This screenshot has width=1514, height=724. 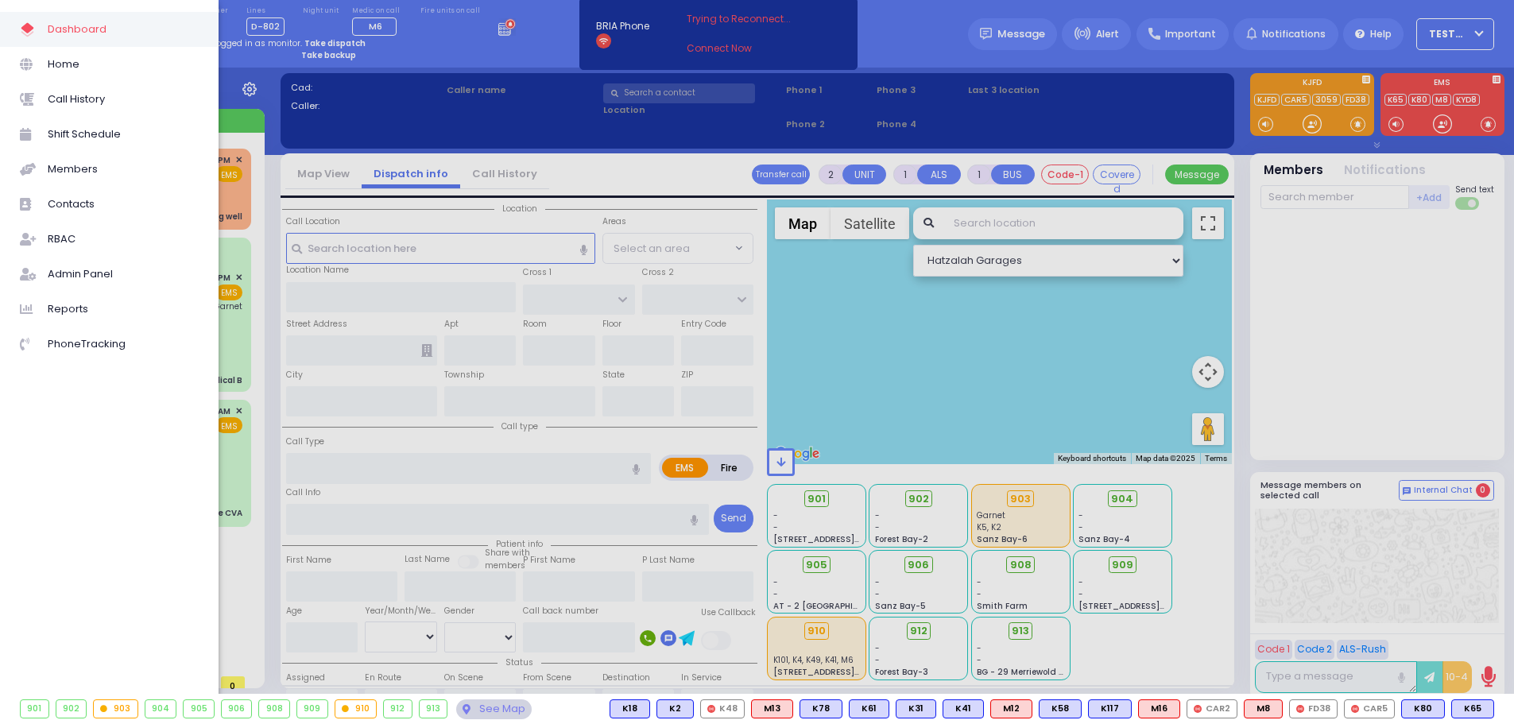 What do you see at coordinates (123, 344) in the screenshot?
I see `span: PhoneTracking` at bounding box center [123, 344].